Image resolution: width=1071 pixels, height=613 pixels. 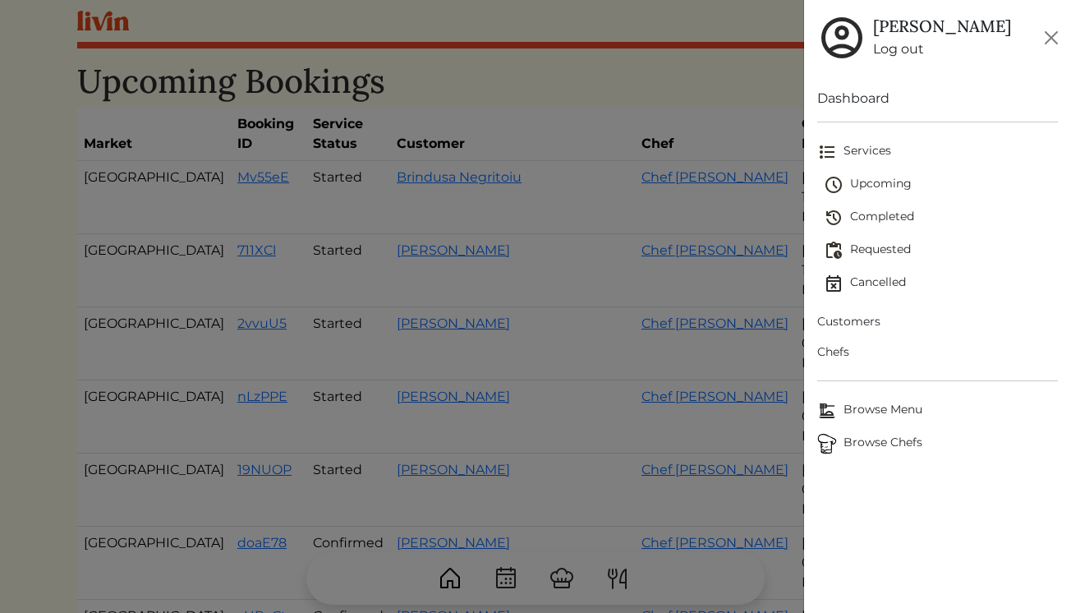 What do you see at coordinates (937, 352) in the screenshot?
I see `span: Chefs` at bounding box center [937, 352].